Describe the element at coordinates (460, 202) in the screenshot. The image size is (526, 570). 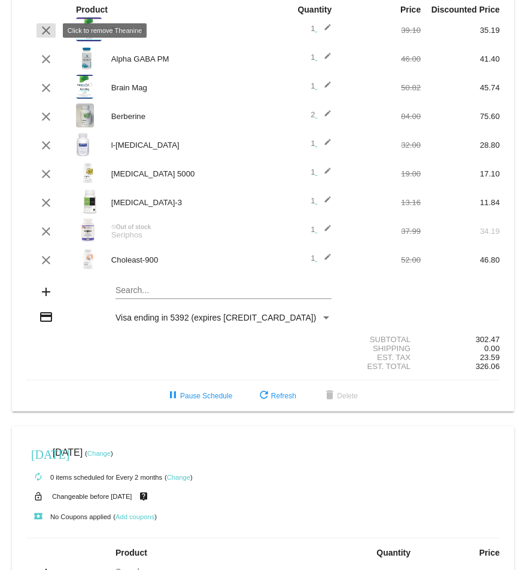
I see `div: 11.84` at that location.